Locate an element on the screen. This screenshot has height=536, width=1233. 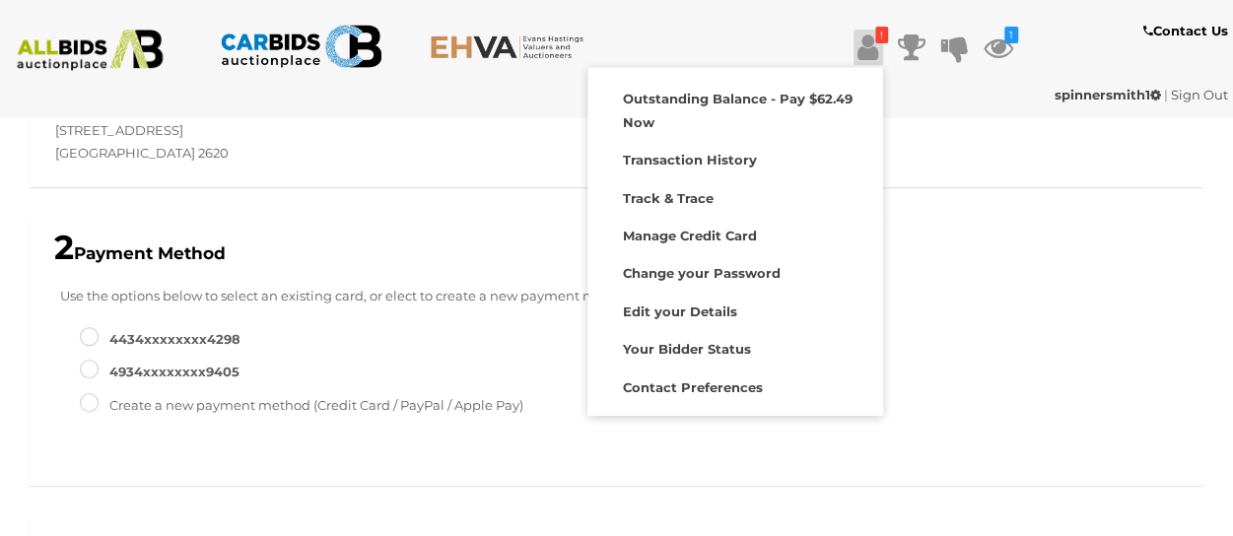
a: Change your Password is located at coordinates (735, 271).